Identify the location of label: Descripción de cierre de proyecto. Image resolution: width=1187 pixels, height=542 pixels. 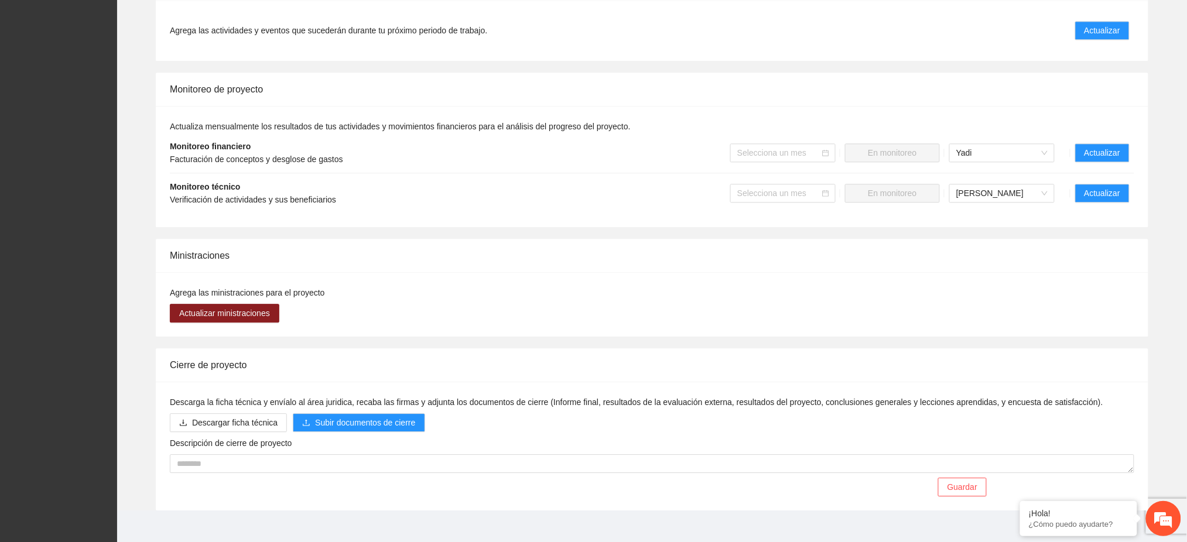
(231, 443).